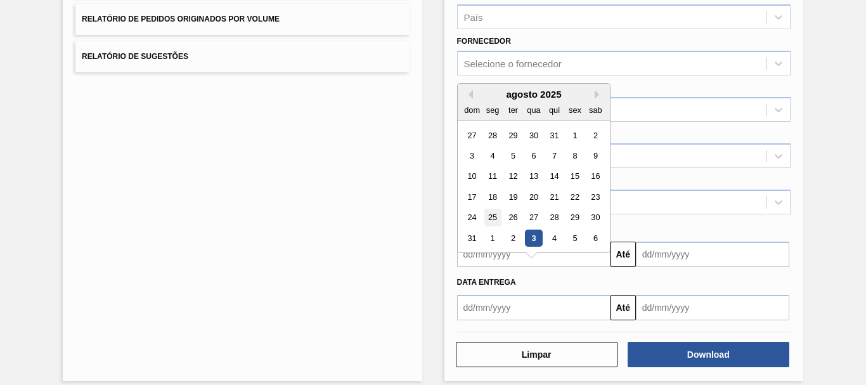  Describe the element at coordinates (512, 238) in the screenshot. I see `div: Choose terça-feira, 2 de setembro de 2025` at that location.